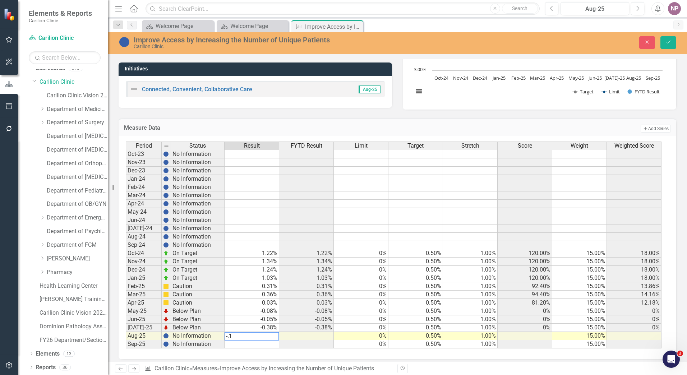 The height and width of the screenshot is (375, 687). What do you see at coordinates (77, 123) in the screenshot?
I see `a: Department of Surgery` at bounding box center [77, 123].